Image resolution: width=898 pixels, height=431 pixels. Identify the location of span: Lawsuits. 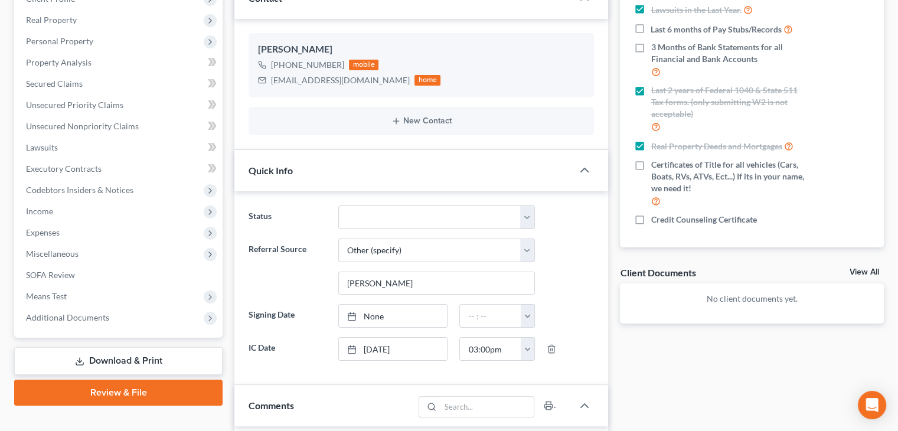
(42, 147).